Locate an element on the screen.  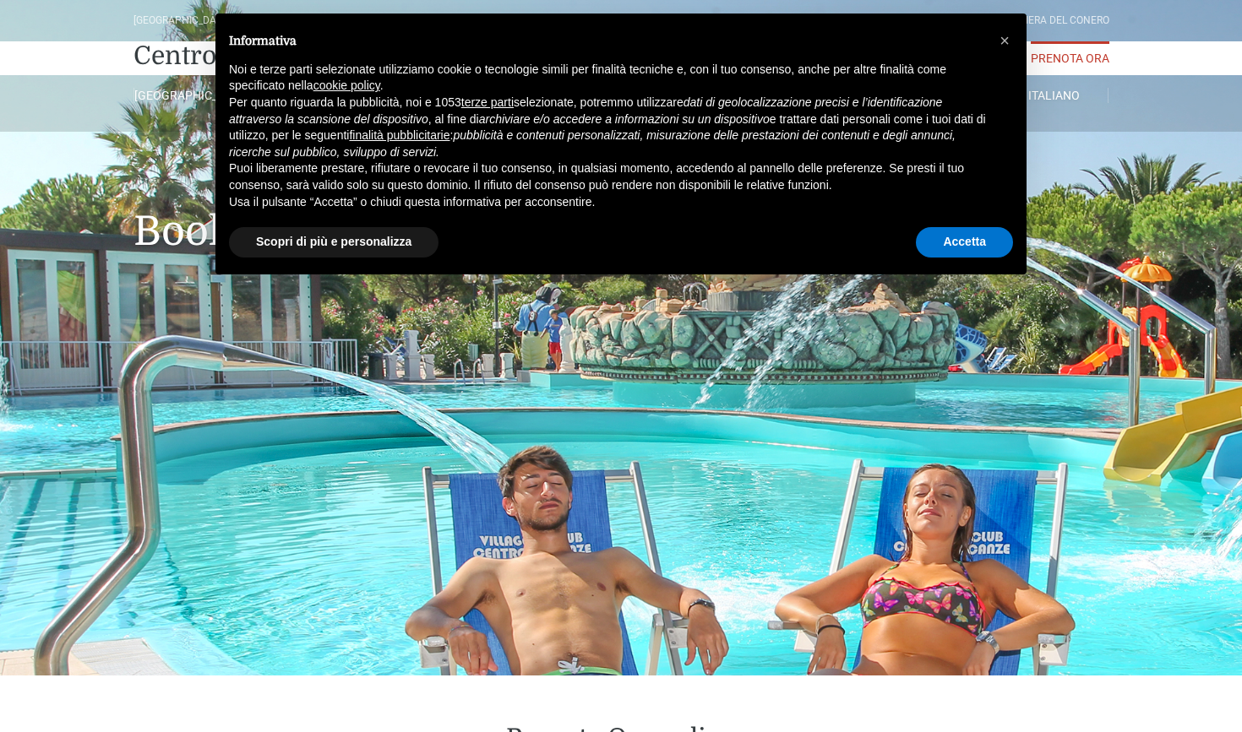
div: Riviera Del Conero is located at coordinates (1059, 20).